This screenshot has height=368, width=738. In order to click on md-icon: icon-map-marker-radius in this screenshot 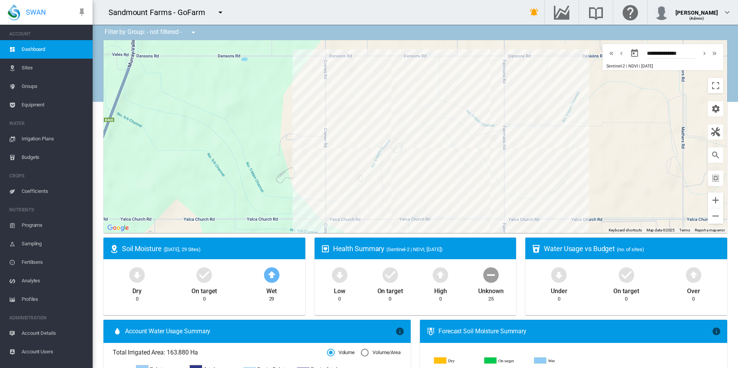, I will do `click(114, 249)`.